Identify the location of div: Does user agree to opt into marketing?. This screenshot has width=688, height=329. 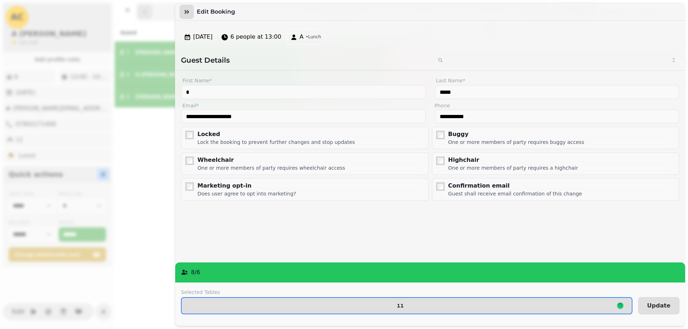
(246, 194).